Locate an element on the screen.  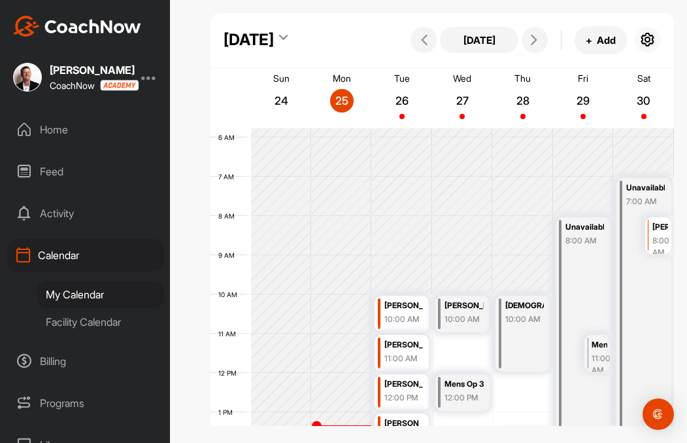
a: August 29, 2025 is located at coordinates (583, 98).